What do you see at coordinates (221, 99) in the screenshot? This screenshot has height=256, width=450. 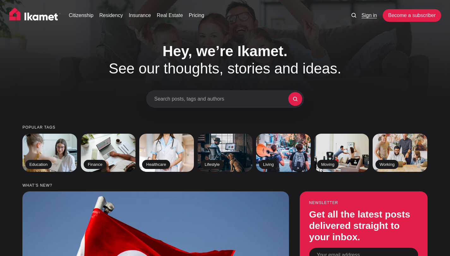 I see `span: Search posts, tags and authors` at bounding box center [221, 99].